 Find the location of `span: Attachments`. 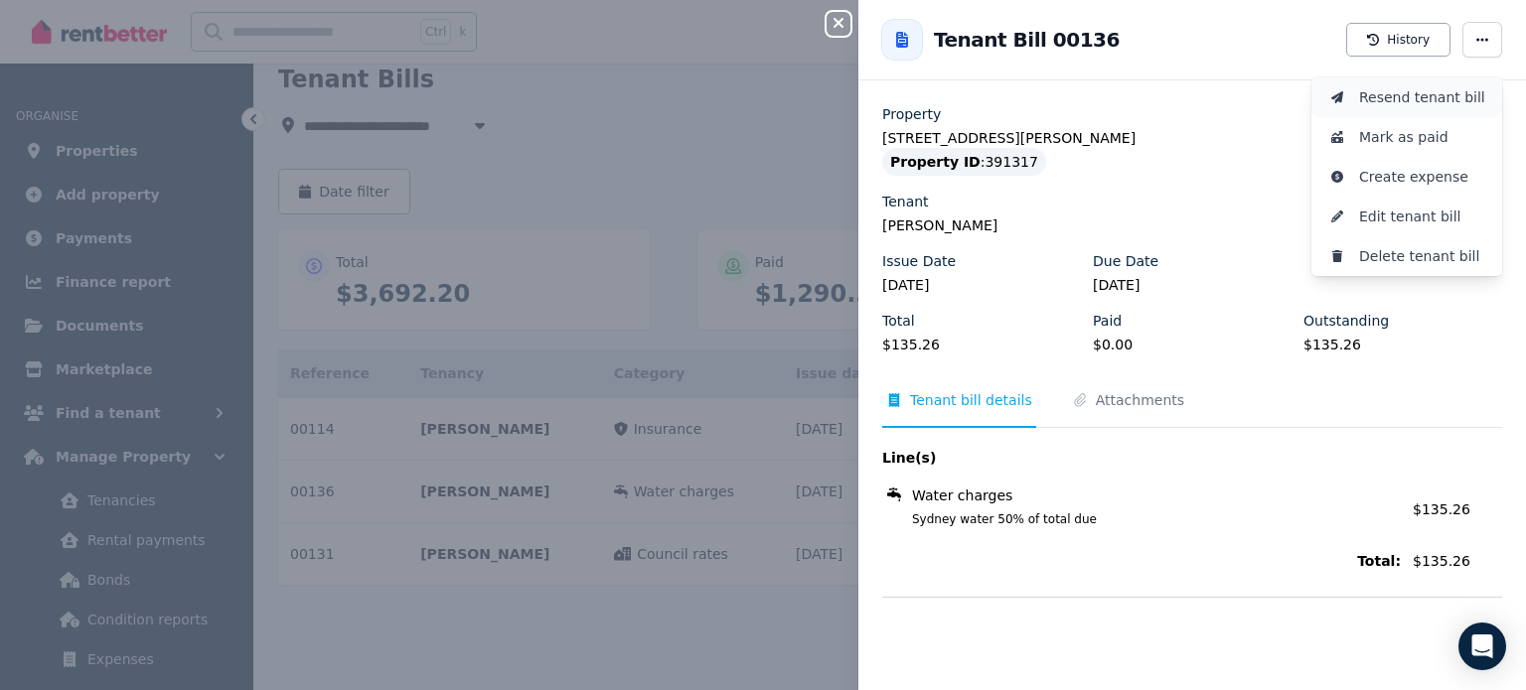

span: Attachments is located at coordinates (1140, 400).